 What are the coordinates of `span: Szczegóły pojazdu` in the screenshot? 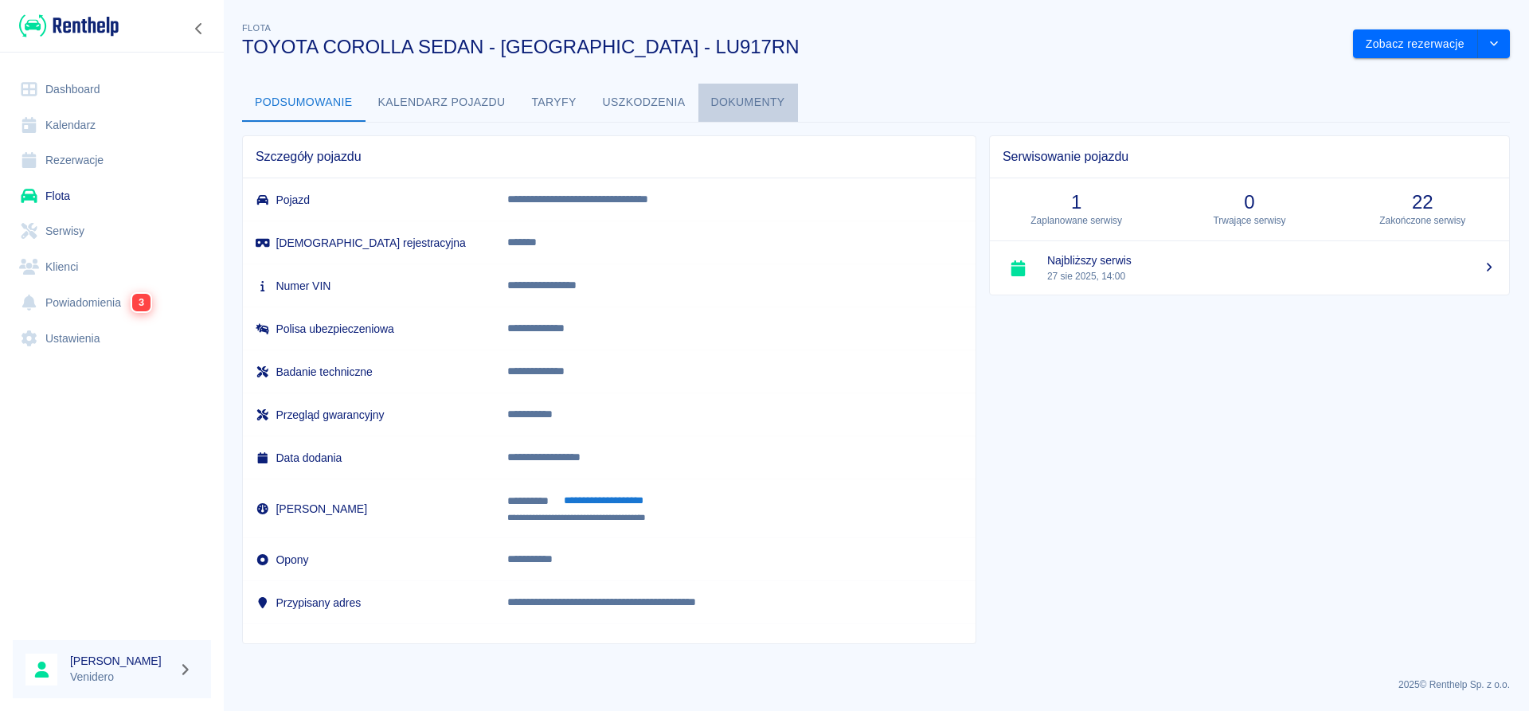 It's located at (609, 157).